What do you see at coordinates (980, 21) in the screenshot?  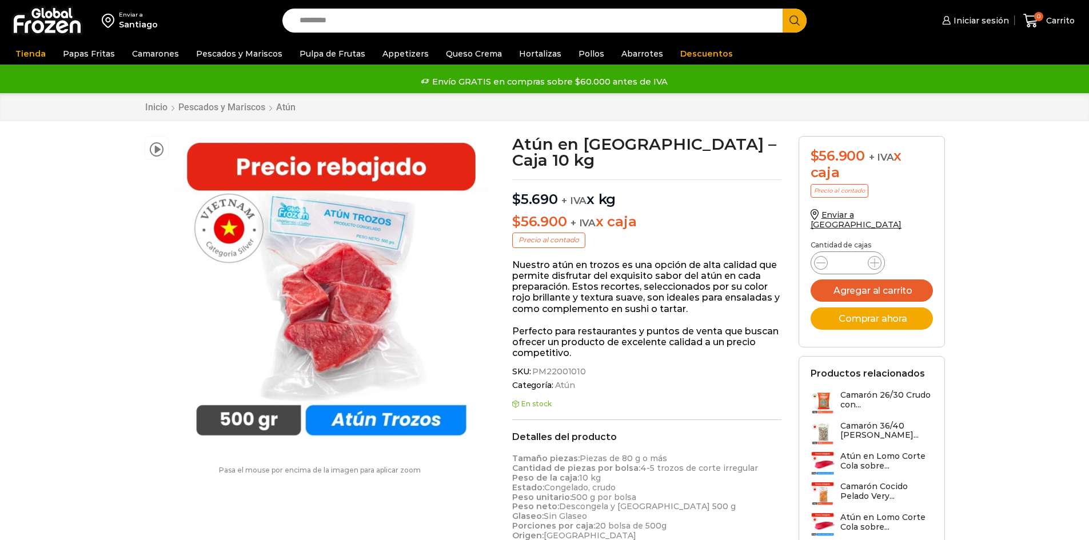 I see `span: Iniciar sesión` at bounding box center [980, 21].